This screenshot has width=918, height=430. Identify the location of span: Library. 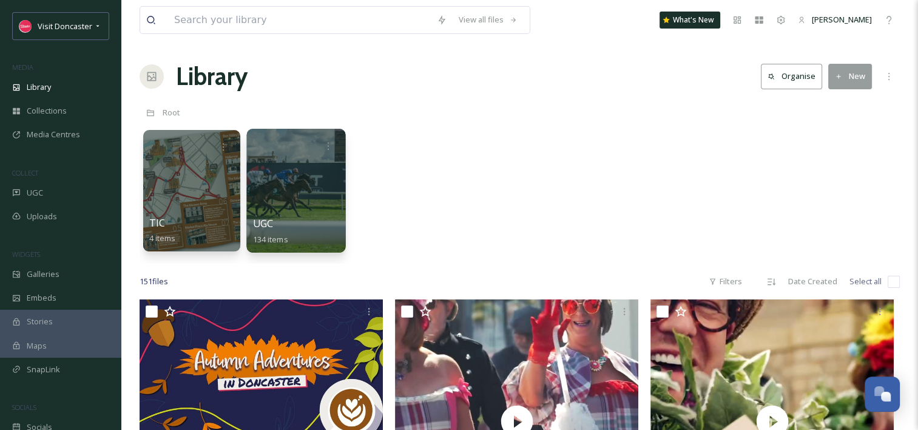
(39, 87).